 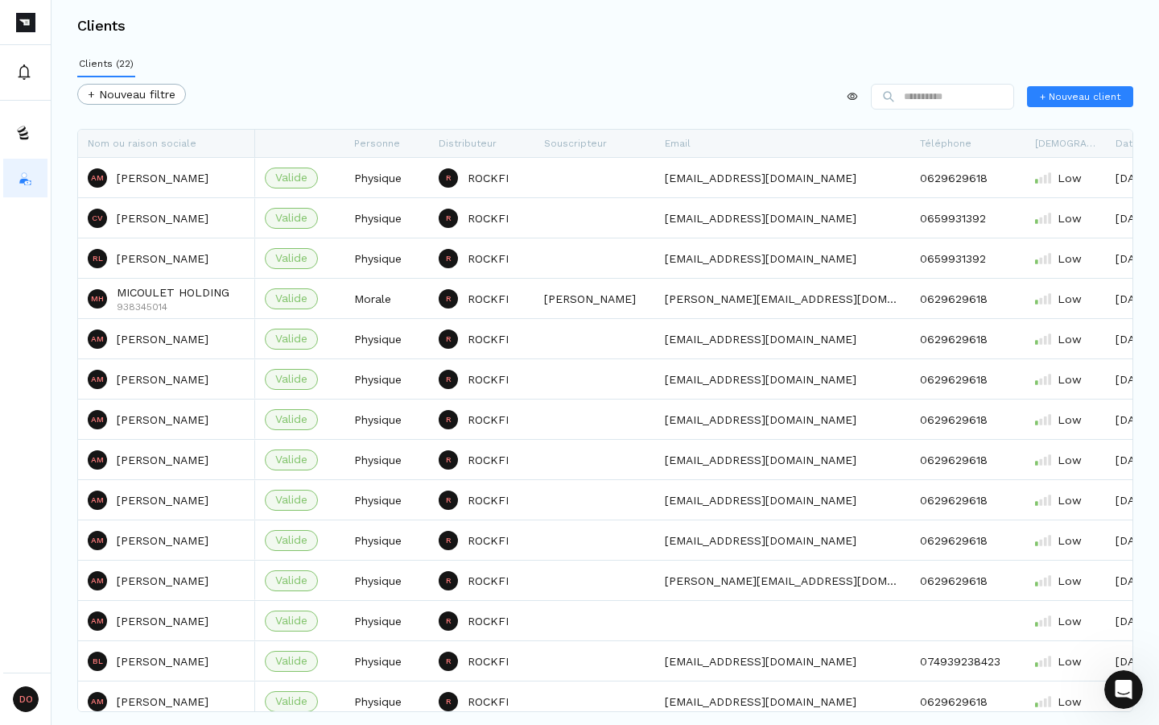 I want to click on button: funds, so click(x=25, y=133).